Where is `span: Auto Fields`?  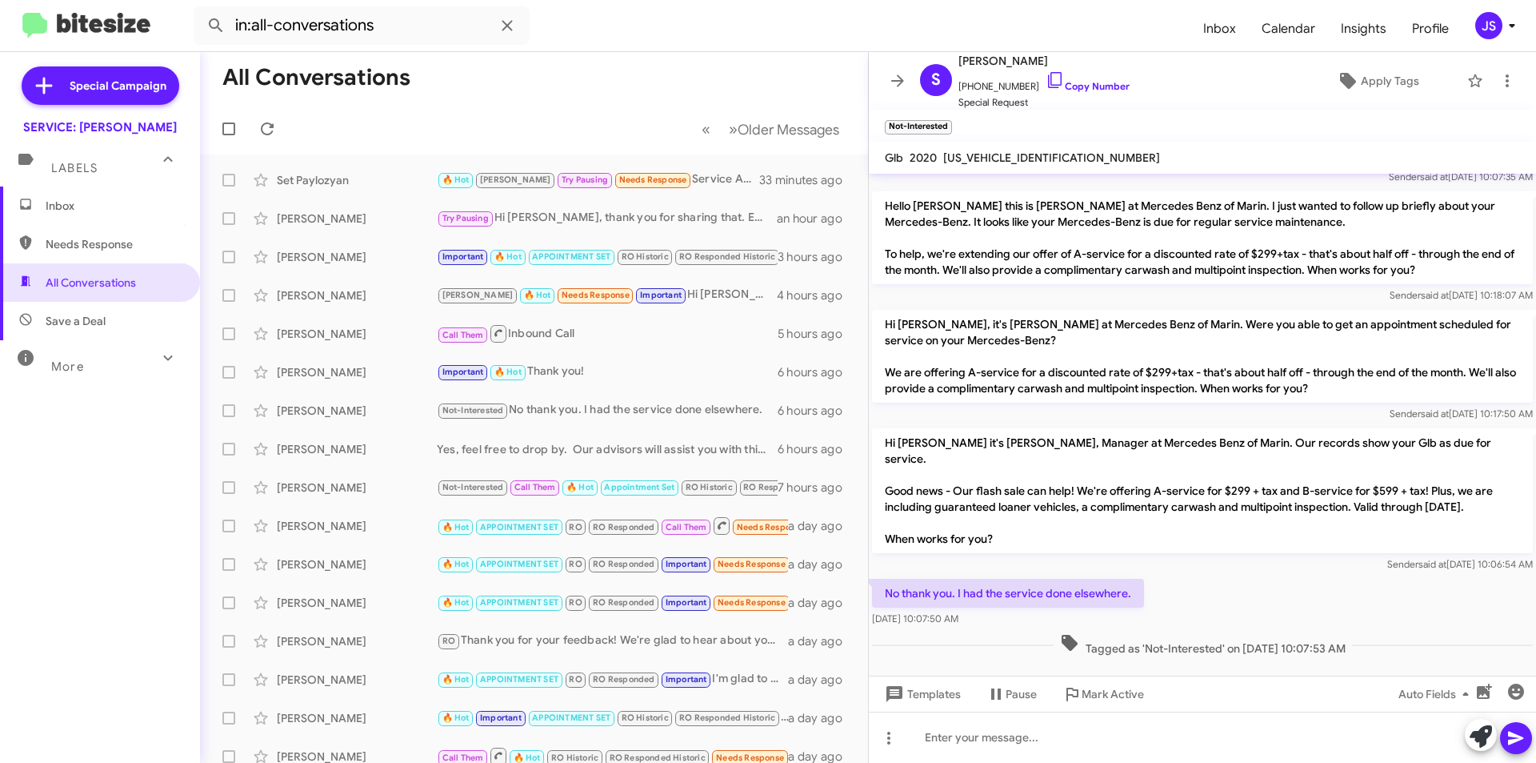
span: Auto Fields is located at coordinates (1437, 694).